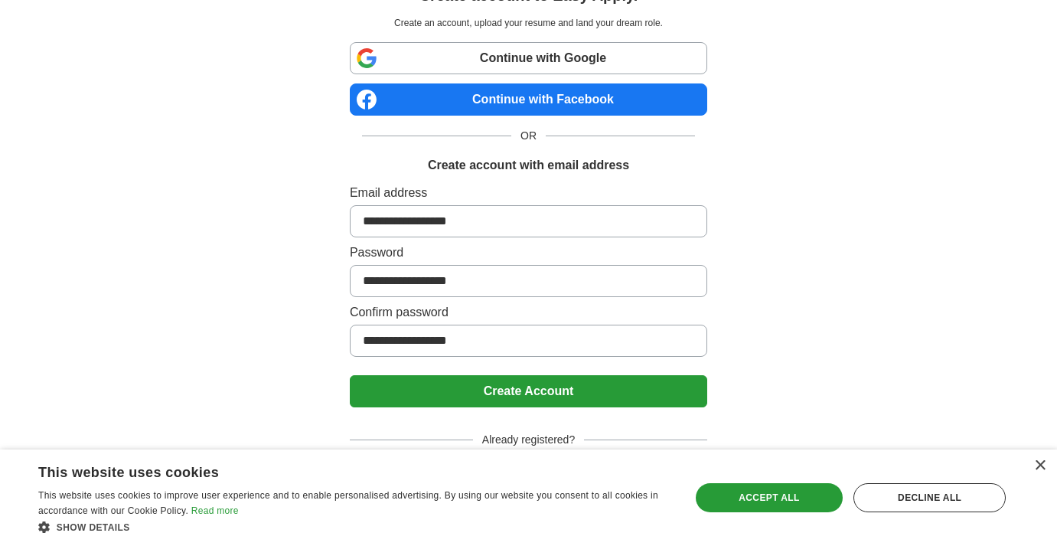 The image size is (1057, 546). What do you see at coordinates (528, 23) in the screenshot?
I see `p: Create an account, upload your resume and land your dream role.` at bounding box center [528, 23].